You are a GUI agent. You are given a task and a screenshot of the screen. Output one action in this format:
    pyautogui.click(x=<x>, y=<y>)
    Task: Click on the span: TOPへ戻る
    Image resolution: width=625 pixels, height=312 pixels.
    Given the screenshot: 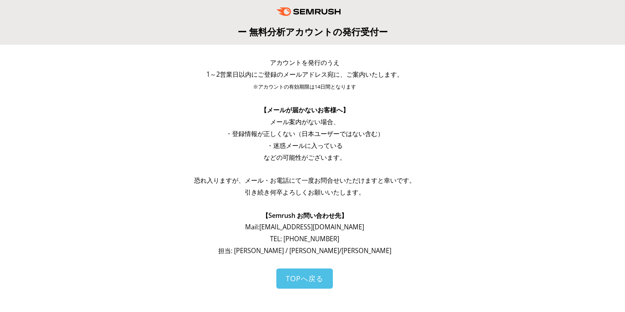 What is the action you would take?
    pyautogui.click(x=304, y=278)
    